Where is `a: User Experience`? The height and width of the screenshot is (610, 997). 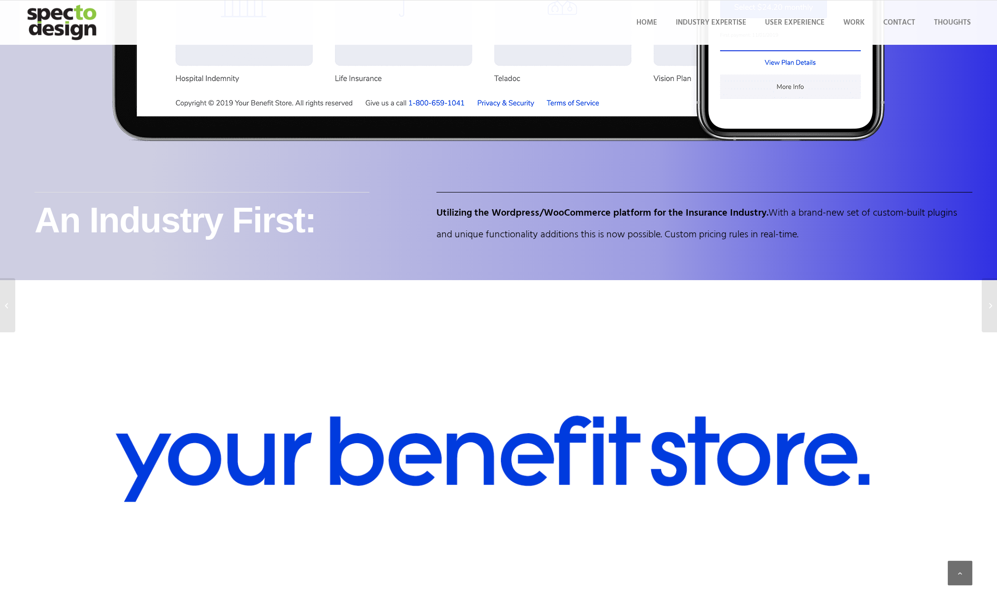 a: User Experience is located at coordinates (794, 23).